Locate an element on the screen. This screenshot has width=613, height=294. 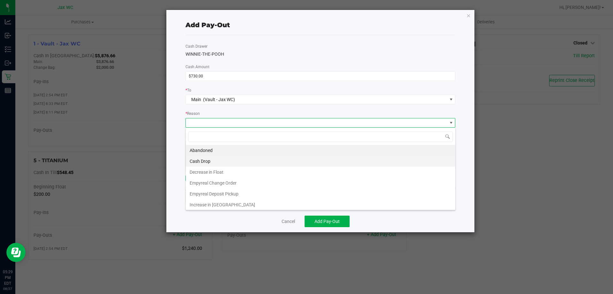
span: Cash Amount is located at coordinates (197, 67).